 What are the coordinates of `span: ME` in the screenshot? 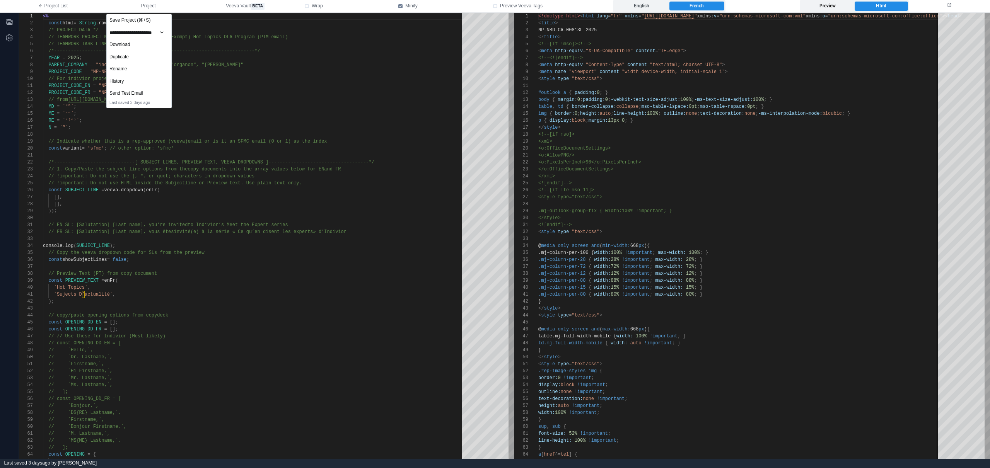 It's located at (51, 114).